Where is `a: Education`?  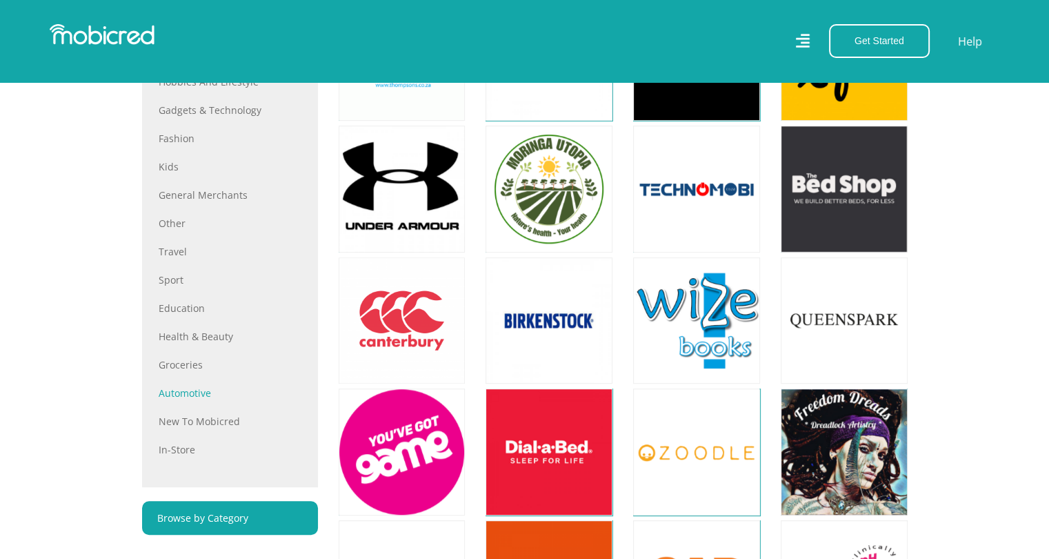 a: Education is located at coordinates (230, 308).